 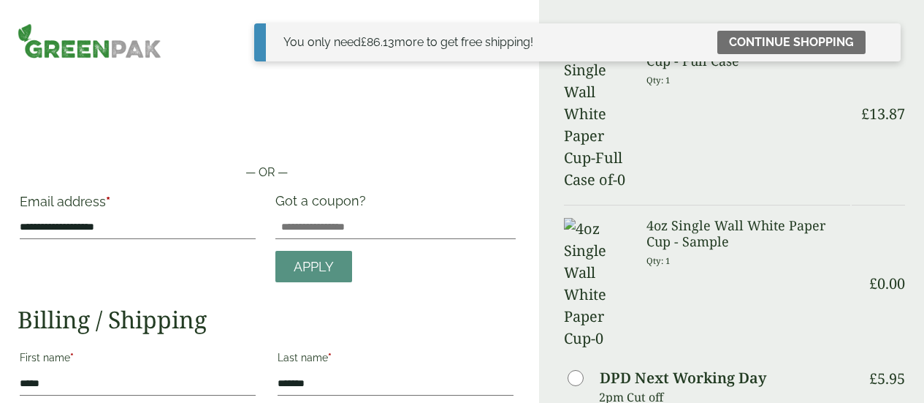 I want to click on label: Email address, so click(x=137, y=205).